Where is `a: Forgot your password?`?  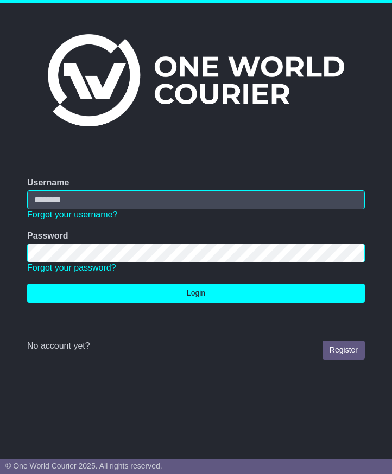
a: Forgot your password? is located at coordinates (72, 267).